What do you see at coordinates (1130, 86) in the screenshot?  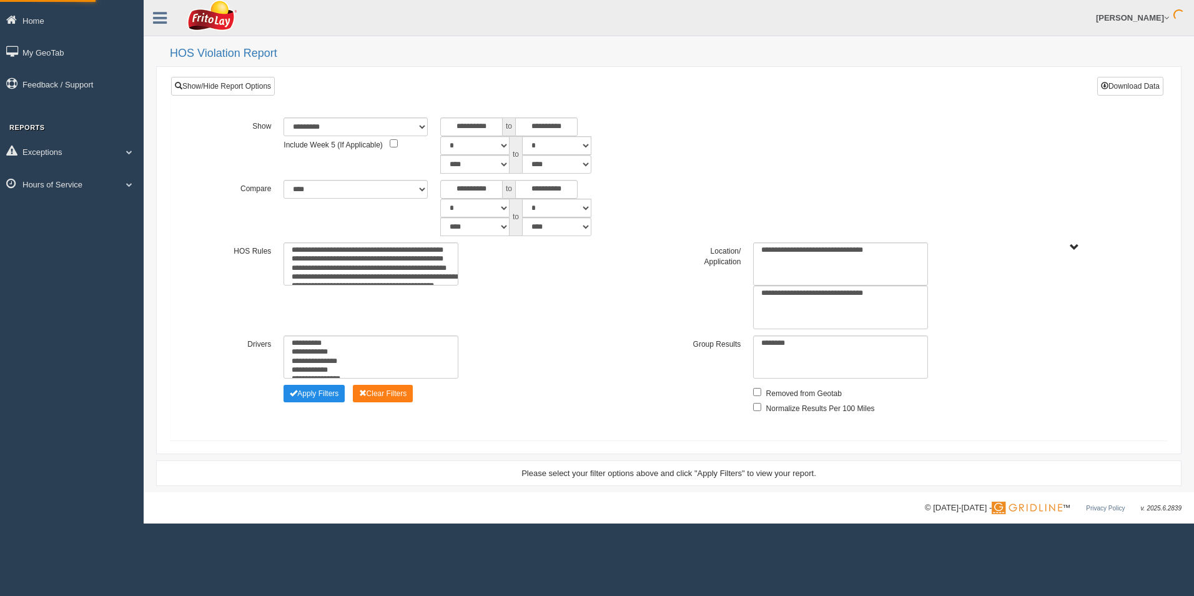 I see `button: Download Data` at bounding box center [1130, 86].